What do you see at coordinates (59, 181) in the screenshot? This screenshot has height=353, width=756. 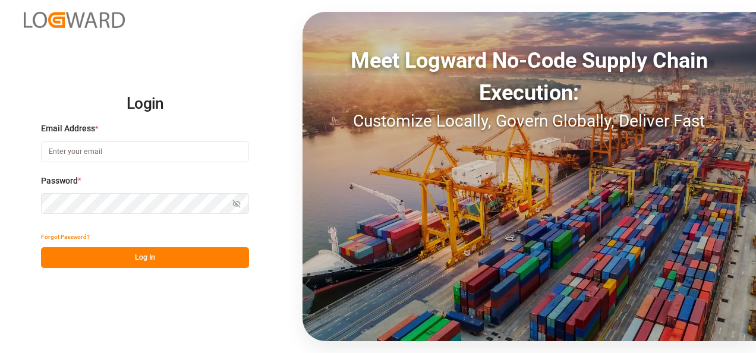 I see `span: Password` at bounding box center [59, 181].